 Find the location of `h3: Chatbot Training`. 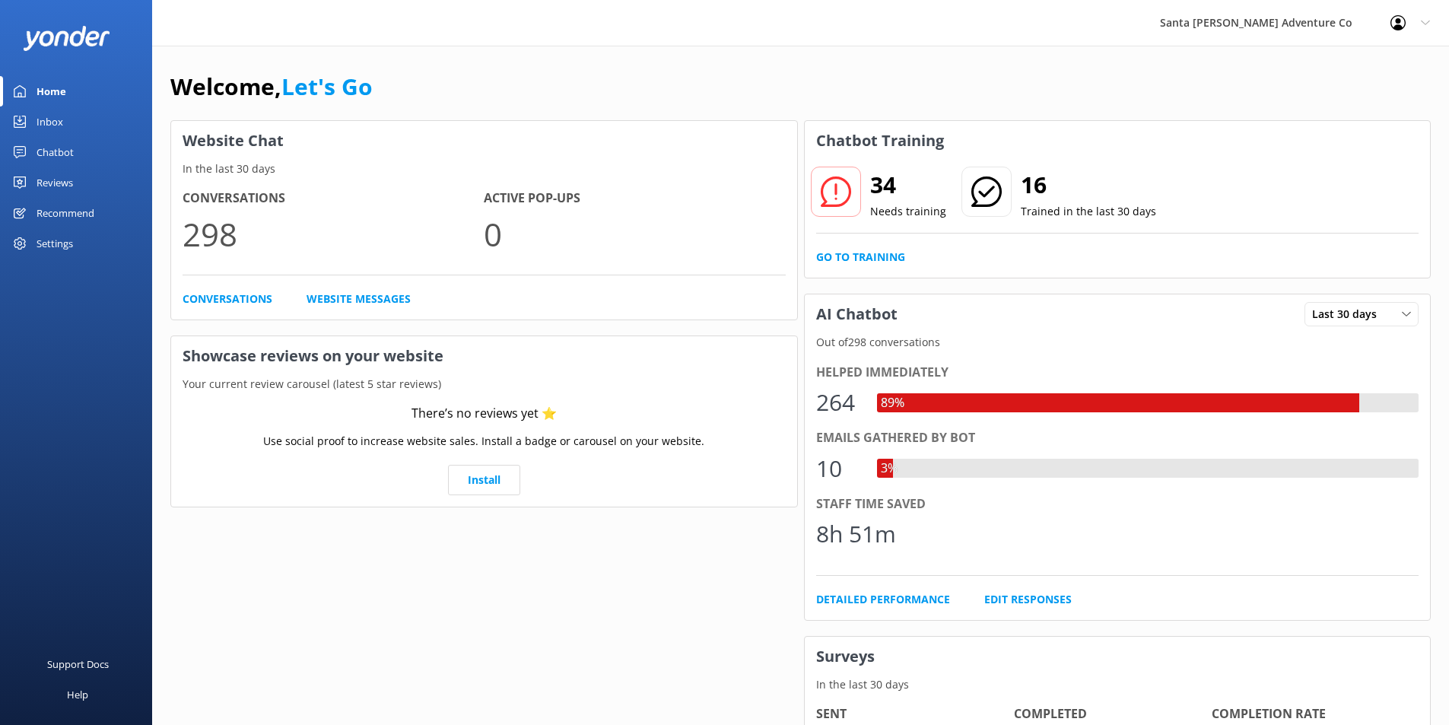

h3: Chatbot Training is located at coordinates (880, 141).